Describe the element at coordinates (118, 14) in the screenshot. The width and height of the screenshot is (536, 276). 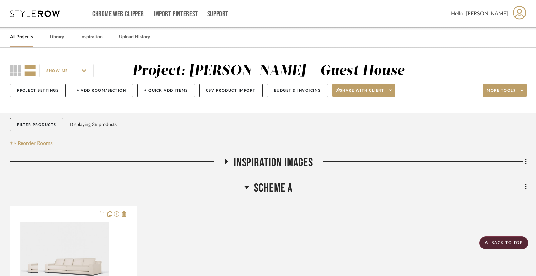
I see `a: Chrome Web Clipper` at that location.